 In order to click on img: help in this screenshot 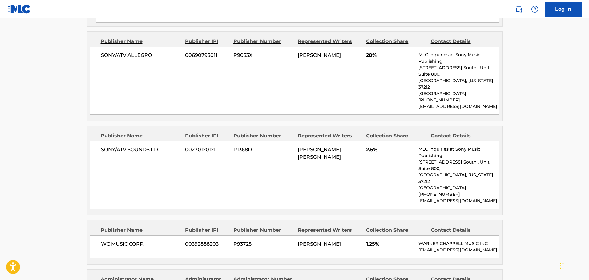, I will do `click(535, 9)`.